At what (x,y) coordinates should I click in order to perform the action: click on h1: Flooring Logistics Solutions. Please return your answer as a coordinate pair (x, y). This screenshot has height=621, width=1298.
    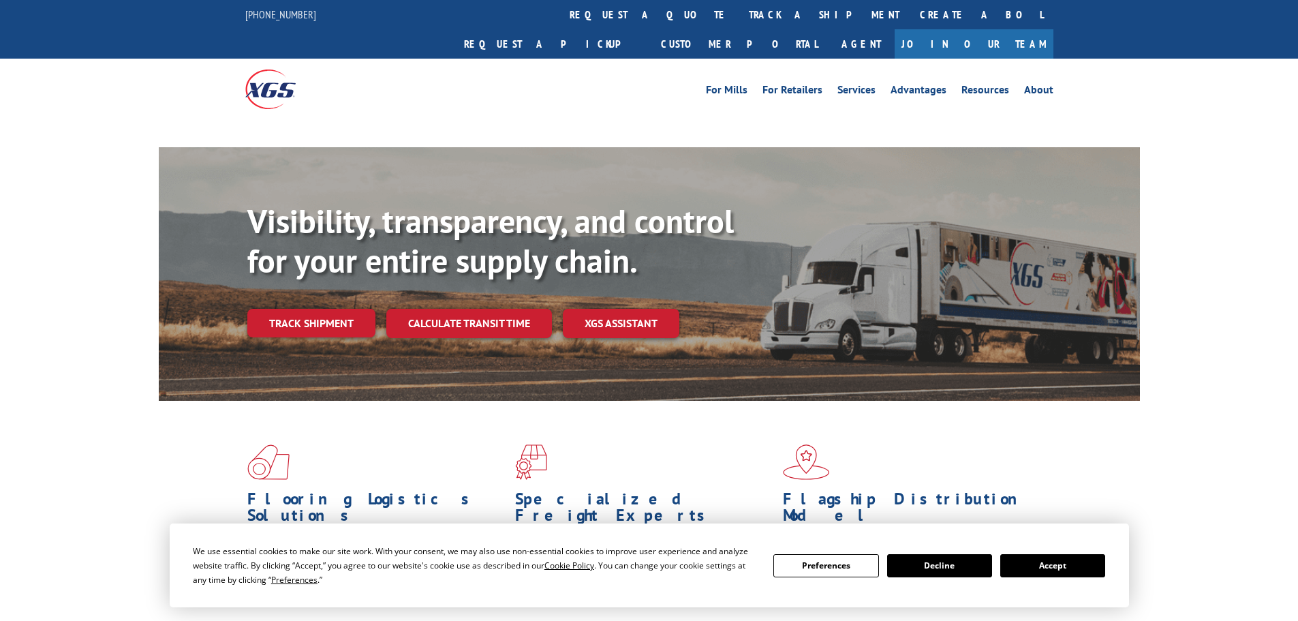
    Looking at the image, I should click on (376, 510).